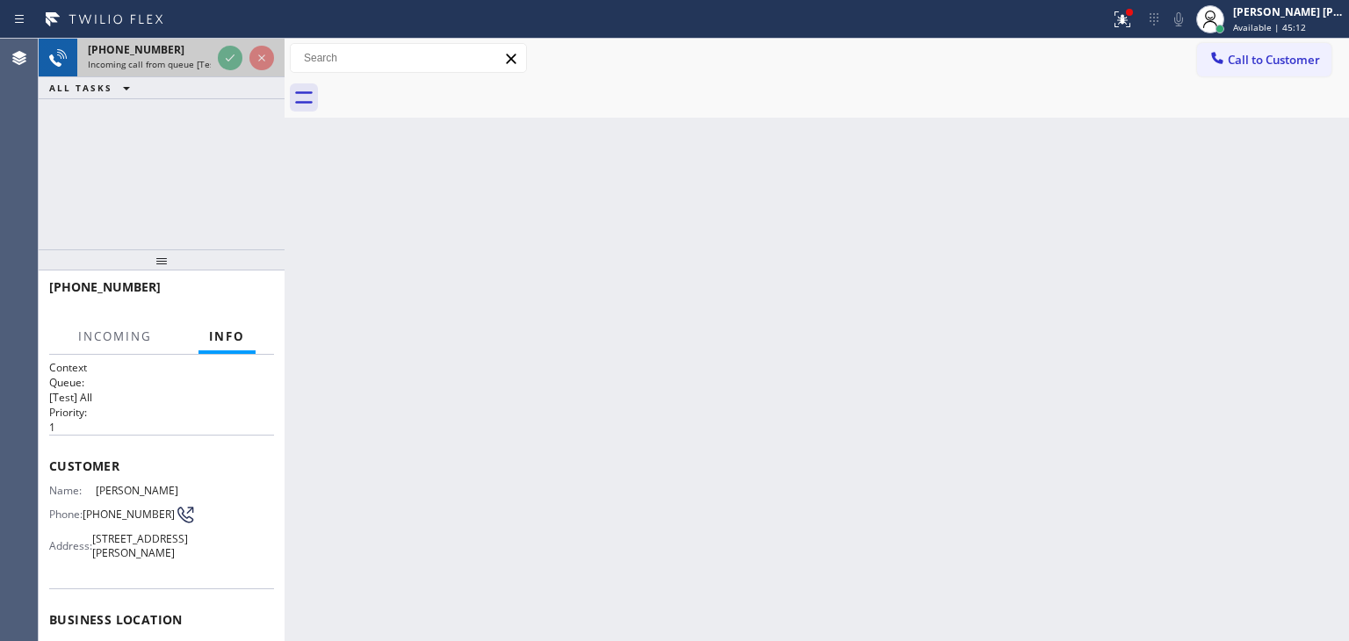 This screenshot has height=641, width=1349. I want to click on h2: Priority:, so click(162, 412).